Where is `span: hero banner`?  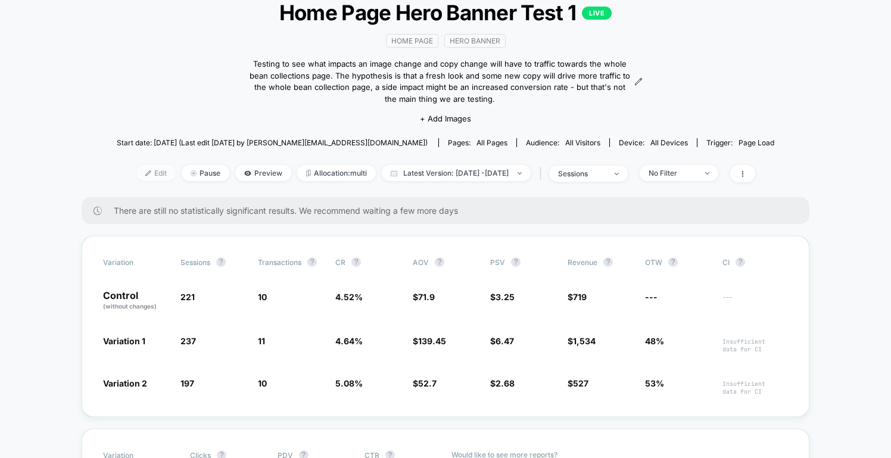 span: hero banner is located at coordinates (475, 41).